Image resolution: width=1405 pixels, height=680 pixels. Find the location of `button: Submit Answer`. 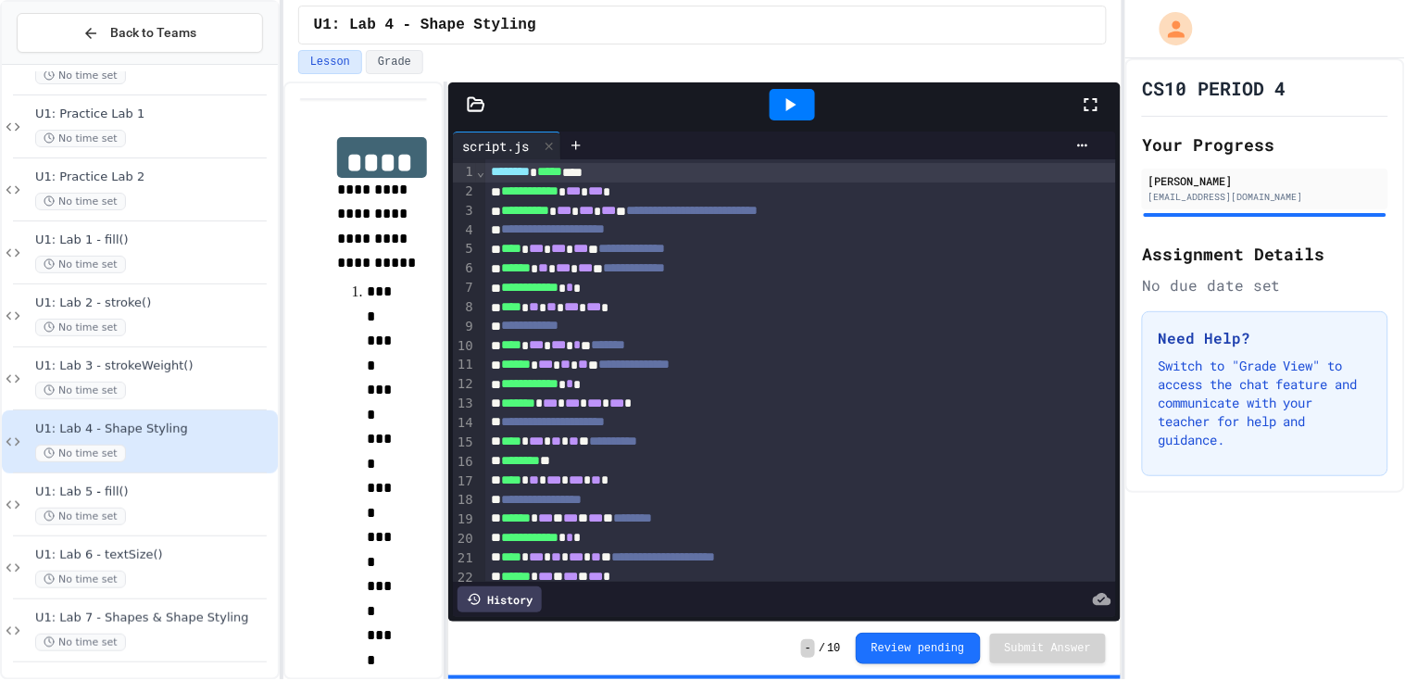

button: Submit Answer is located at coordinates (1048, 648).